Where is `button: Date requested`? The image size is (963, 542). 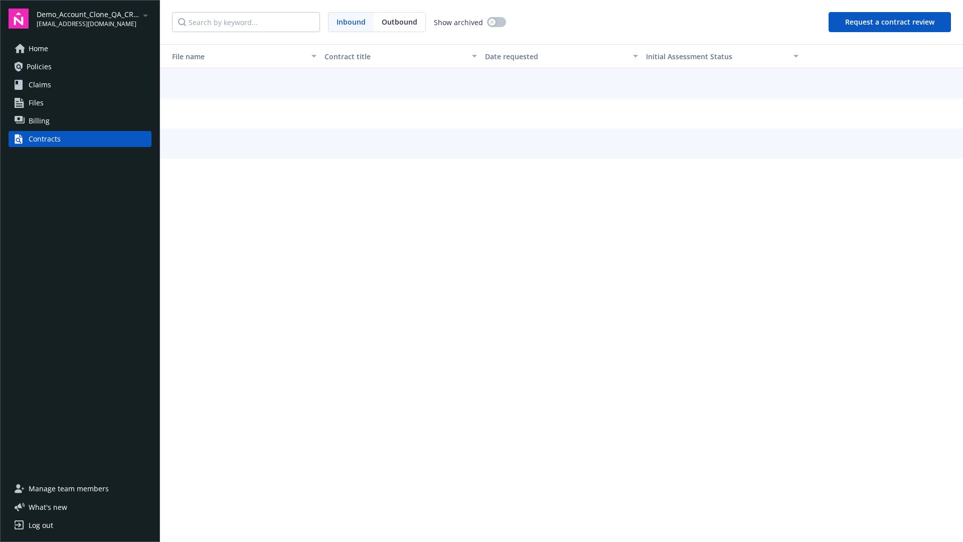 button: Date requested is located at coordinates (561, 56).